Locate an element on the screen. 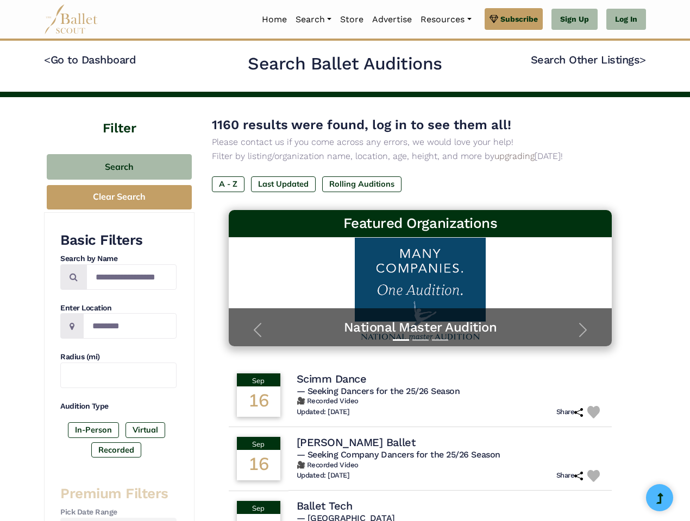  a: Advertise is located at coordinates (392, 20).